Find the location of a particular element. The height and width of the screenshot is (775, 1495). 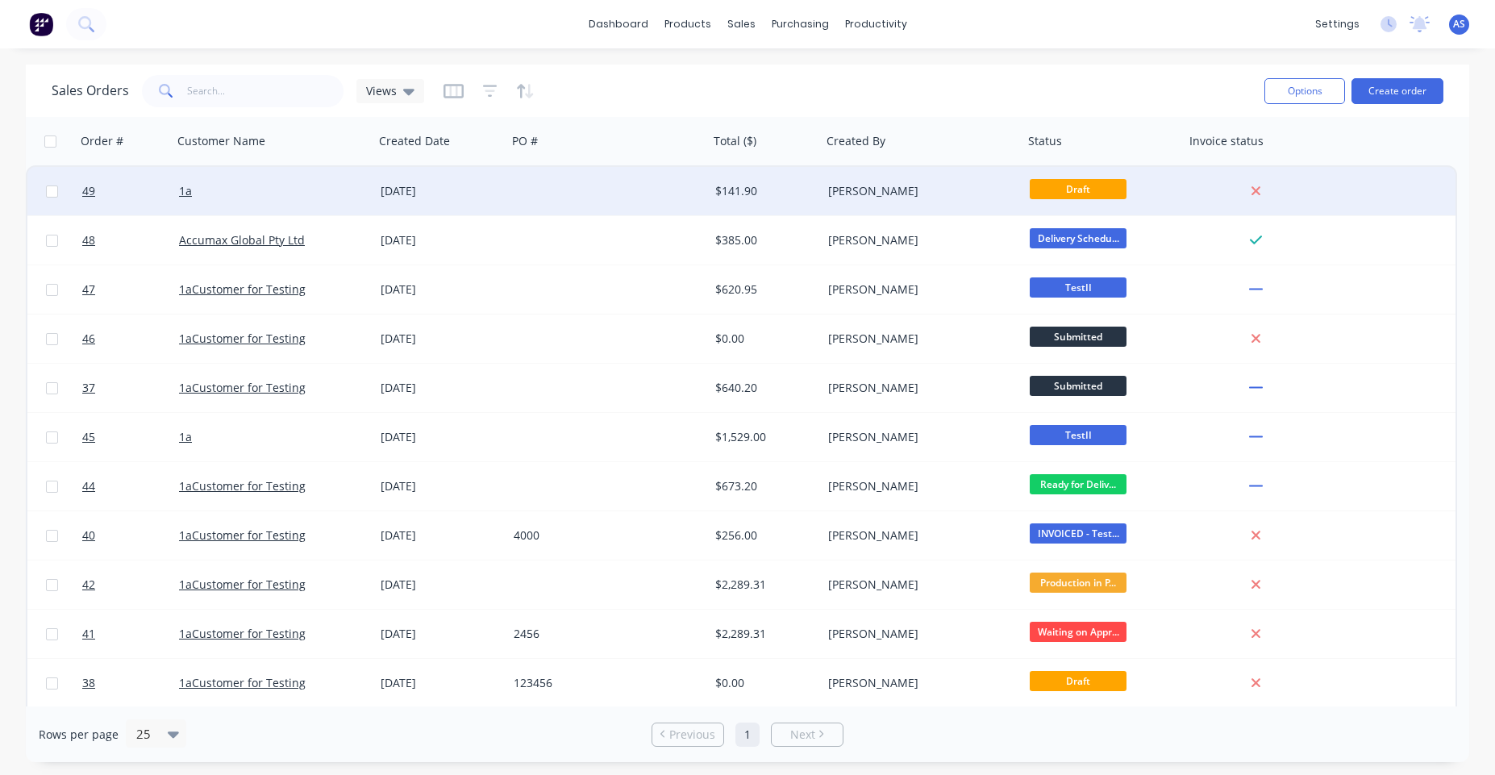

span: 40 is located at coordinates (89, 535).